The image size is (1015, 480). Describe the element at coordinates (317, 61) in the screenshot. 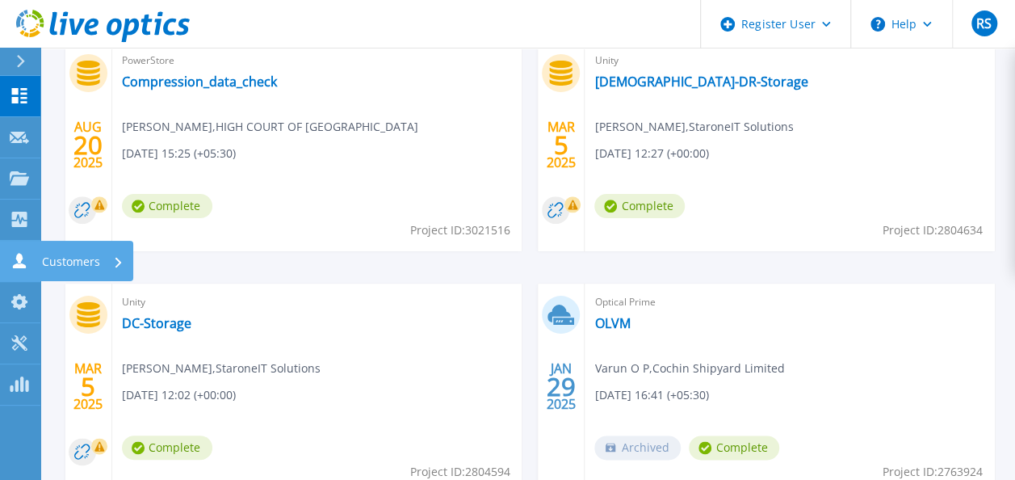

I see `span: PowerStore` at that location.